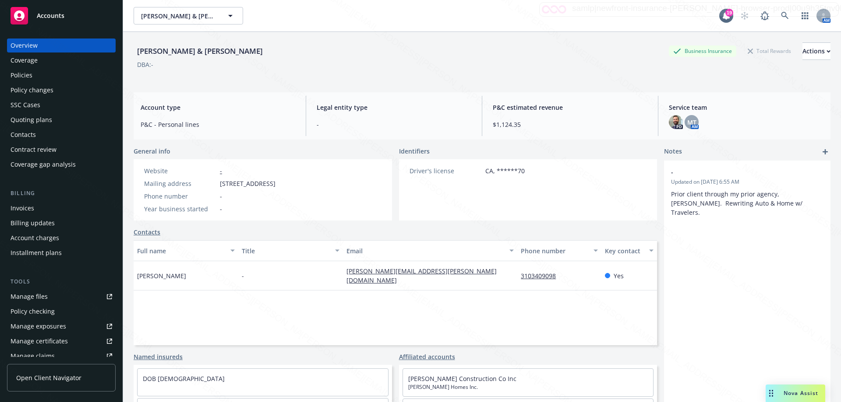 The width and height of the screenshot is (841, 402). Describe the element at coordinates (32, 90) in the screenshot. I see `div: Policy changes` at that location.